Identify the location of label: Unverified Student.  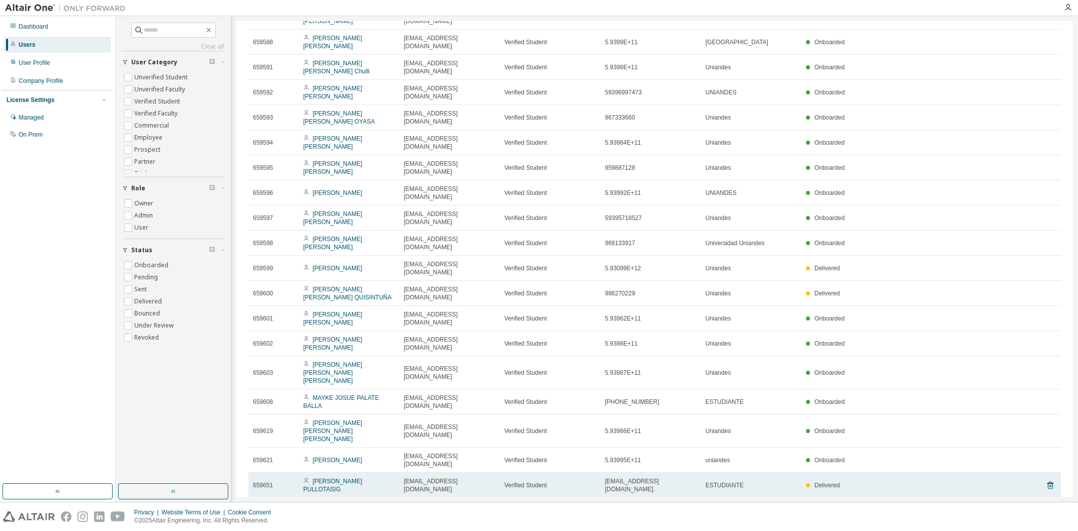
(162, 77).